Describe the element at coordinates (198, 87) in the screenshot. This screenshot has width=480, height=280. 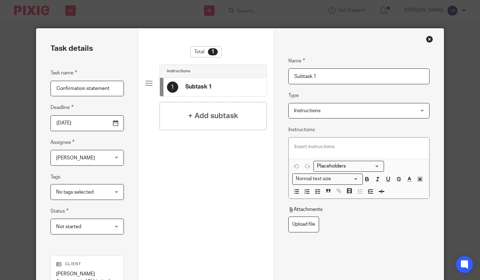
I see `h4: Subtask 1` at that location.